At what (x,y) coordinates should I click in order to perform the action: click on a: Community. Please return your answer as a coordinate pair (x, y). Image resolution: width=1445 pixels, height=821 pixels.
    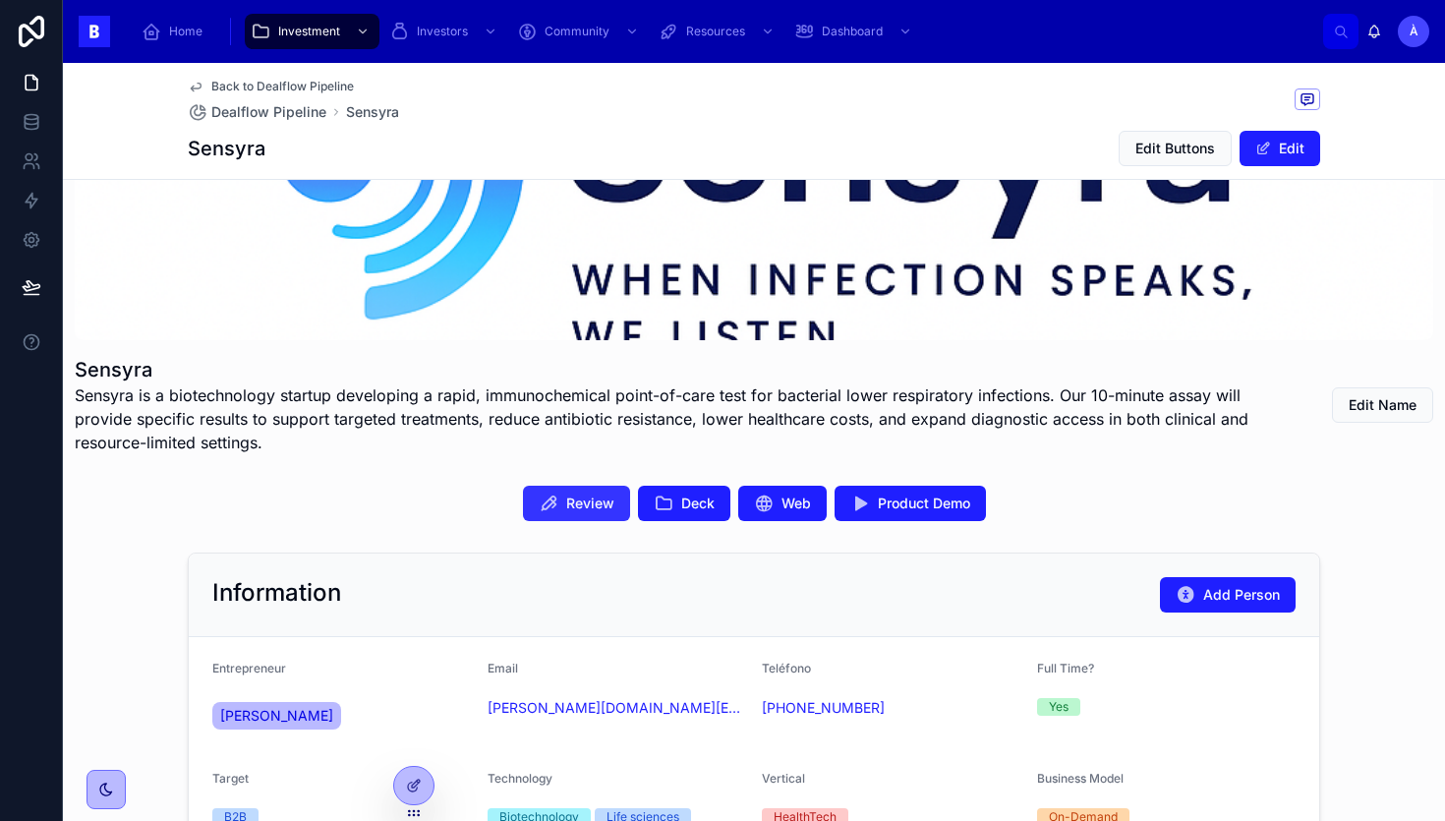
    Looking at the image, I should click on (580, 31).